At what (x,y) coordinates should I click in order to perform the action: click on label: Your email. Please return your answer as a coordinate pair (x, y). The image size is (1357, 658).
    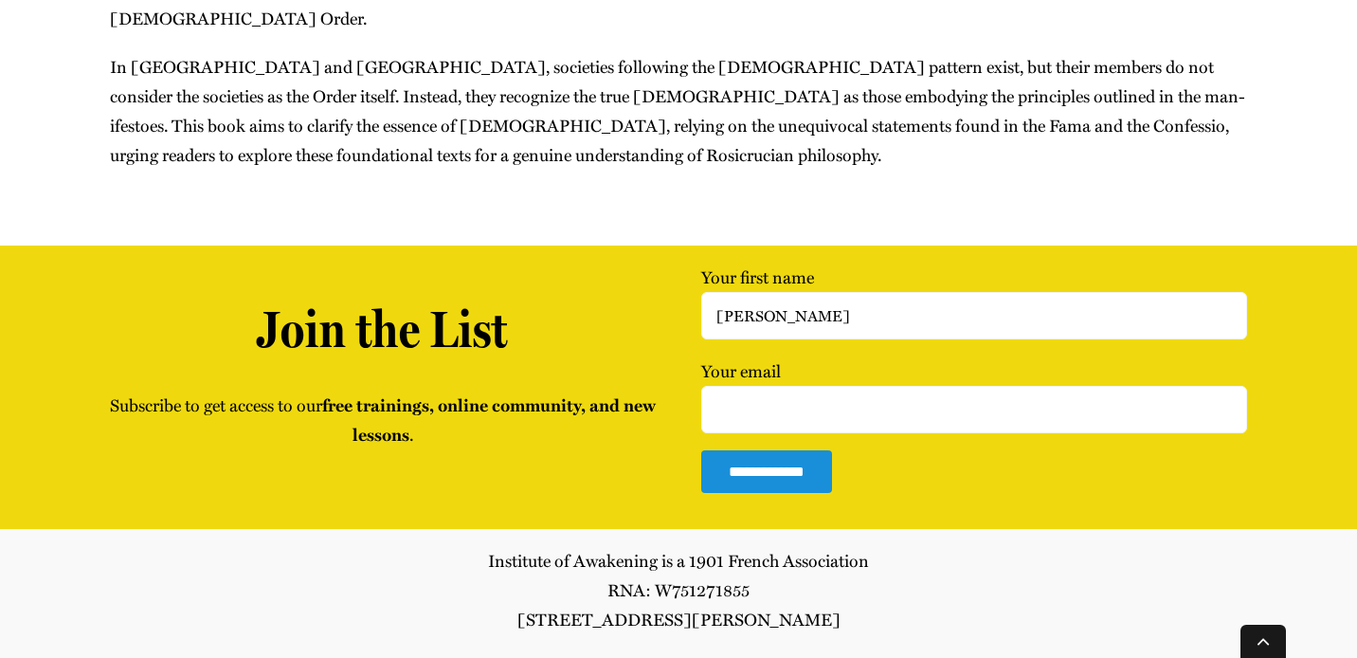
    Looking at the image, I should click on (974, 389).